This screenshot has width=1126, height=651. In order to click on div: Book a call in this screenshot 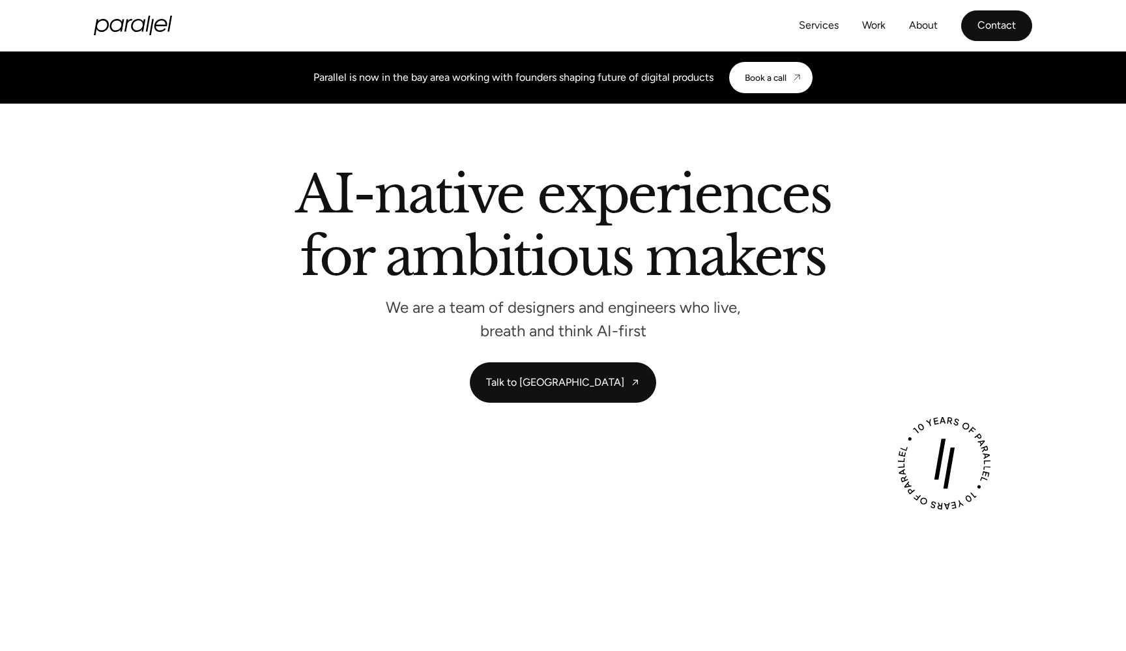, I will do `click(766, 78)`.